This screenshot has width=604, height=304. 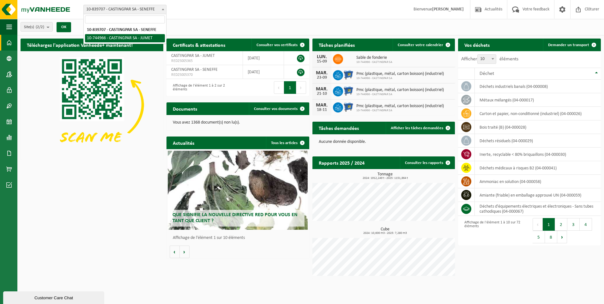 I want to click on td: déchets d'équipements électriques et électroniques - Sans tubes cathodiques (04-000067), so click(x=538, y=209).